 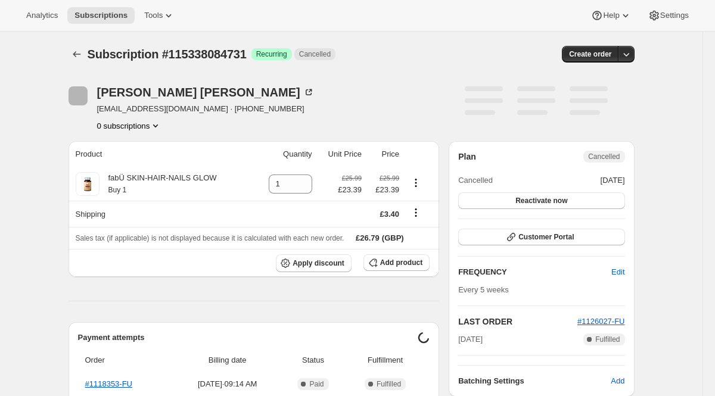 What do you see at coordinates (161, 214) in the screenshot?
I see `th: Shipping` at bounding box center [161, 214].